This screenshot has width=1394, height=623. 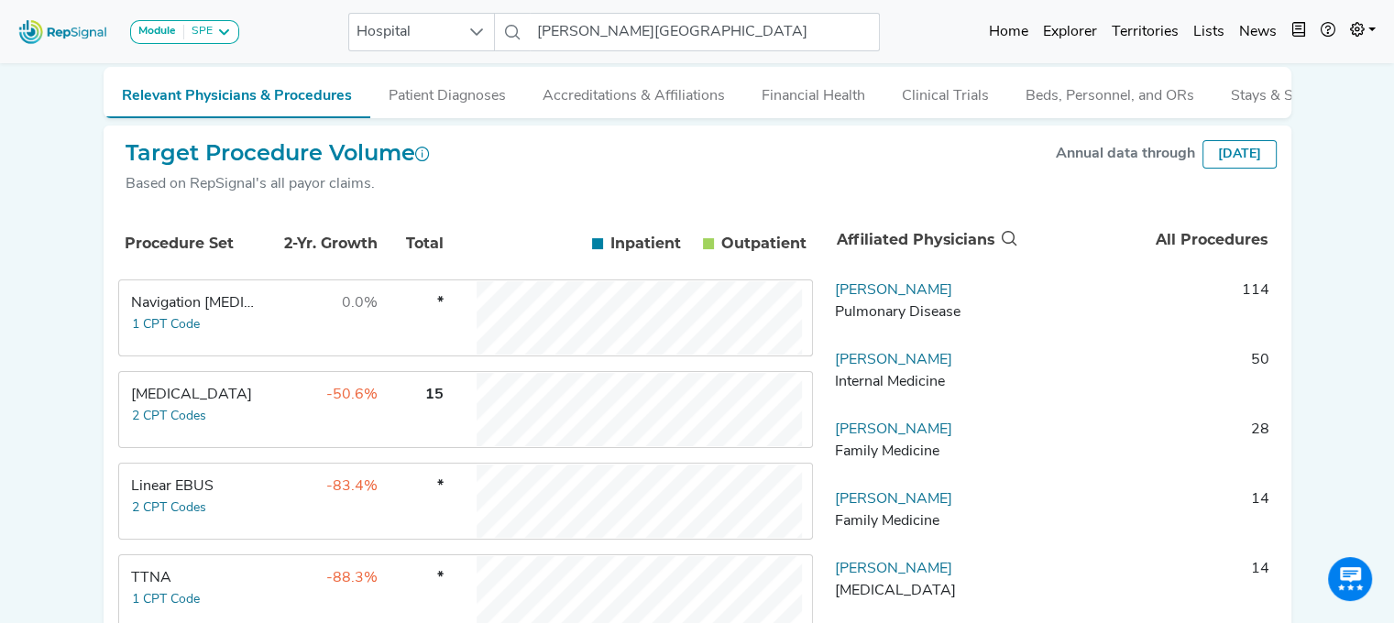 What do you see at coordinates (237, 93) in the screenshot?
I see `button: Relevant Physicians & Procedures` at bounding box center [237, 93].